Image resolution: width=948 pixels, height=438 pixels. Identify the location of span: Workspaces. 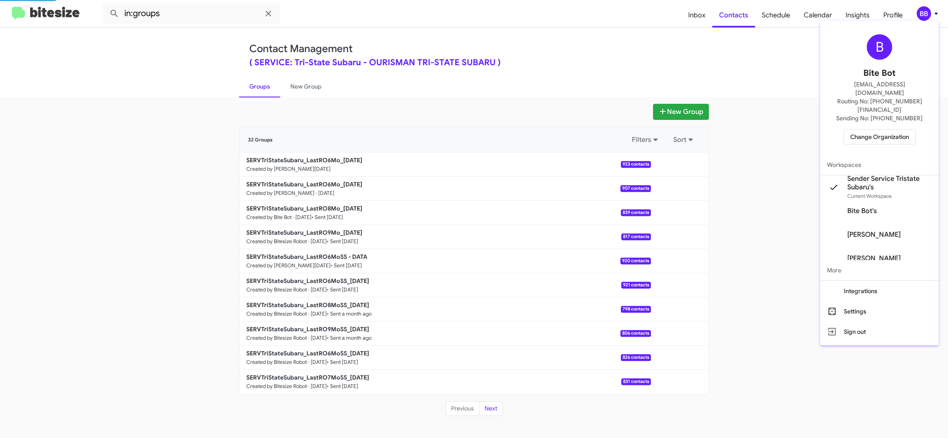
(879, 165).